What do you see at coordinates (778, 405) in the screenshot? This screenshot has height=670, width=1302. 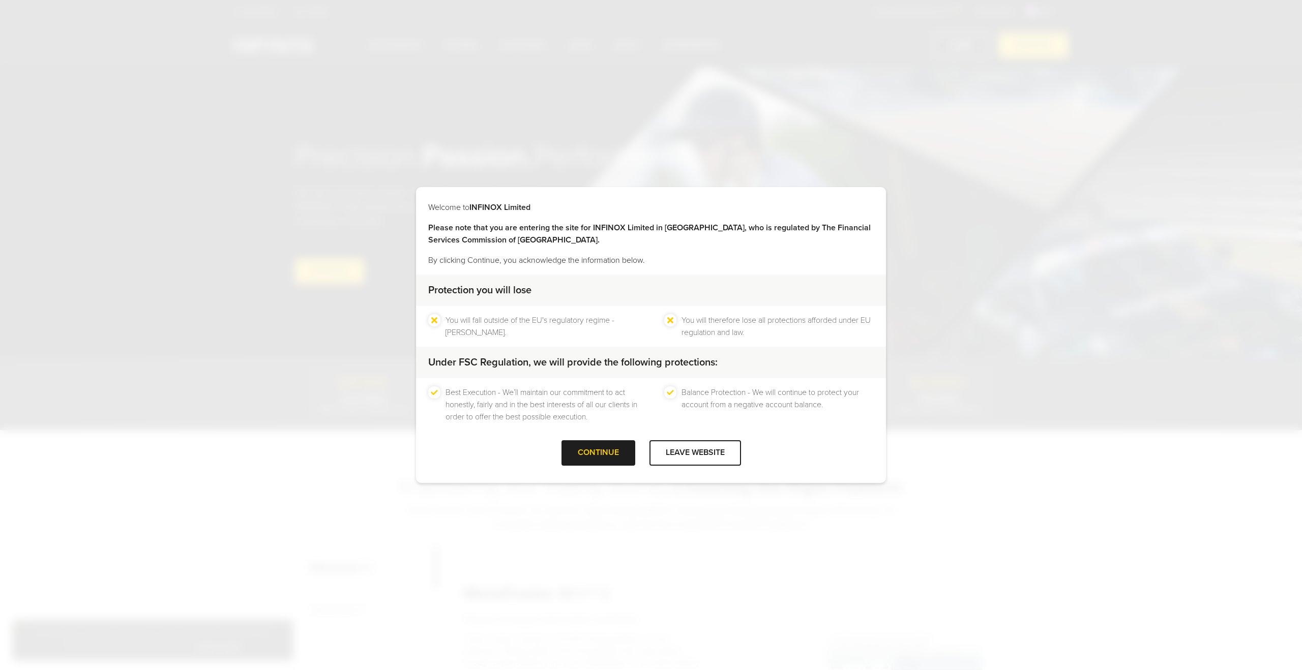 I see `li: Balance Protection - We will continue to protect your account from a negative account balance.` at bounding box center [778, 405].